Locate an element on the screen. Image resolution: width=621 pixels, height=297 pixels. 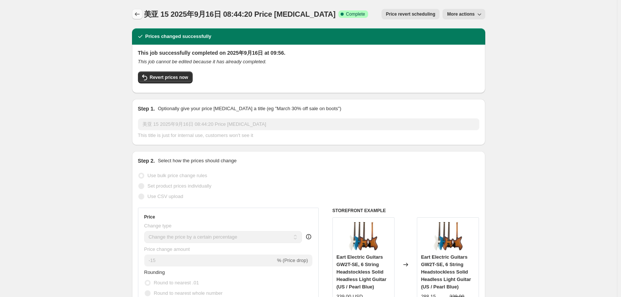
span: More actions is located at coordinates (460, 14).